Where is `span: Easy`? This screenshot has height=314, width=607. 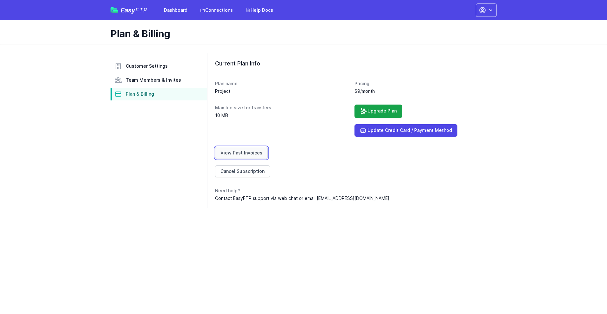 span: Easy is located at coordinates (134, 10).